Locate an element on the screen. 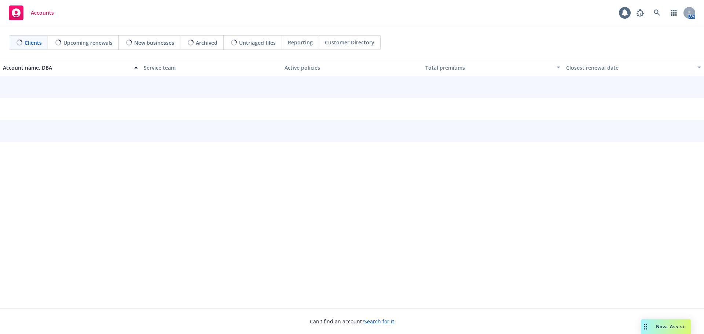 The width and height of the screenshot is (704, 334). a: Accounts is located at coordinates (31, 13).